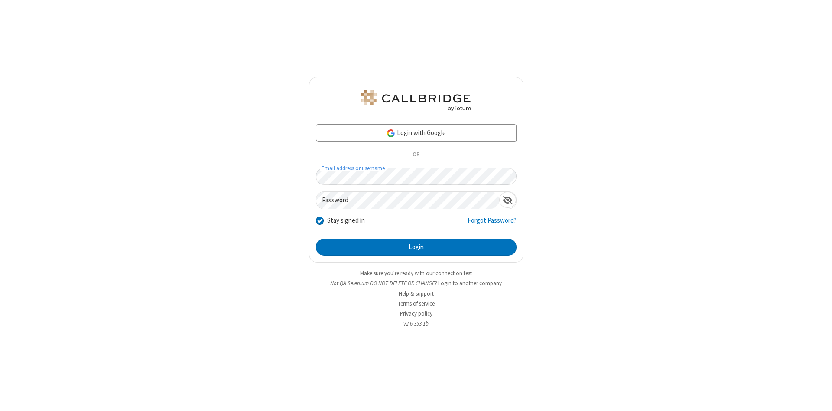  What do you see at coordinates (416, 133) in the screenshot?
I see `a: Login with Google` at bounding box center [416, 133].